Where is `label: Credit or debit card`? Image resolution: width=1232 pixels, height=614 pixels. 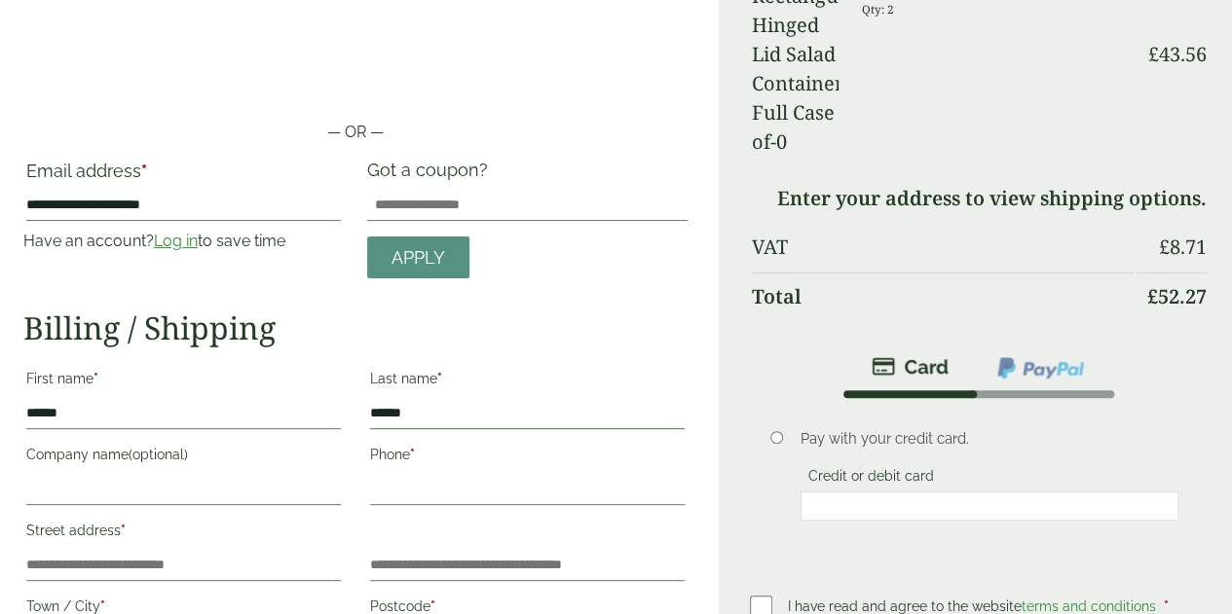 label: Credit or debit card is located at coordinates (871, 479).